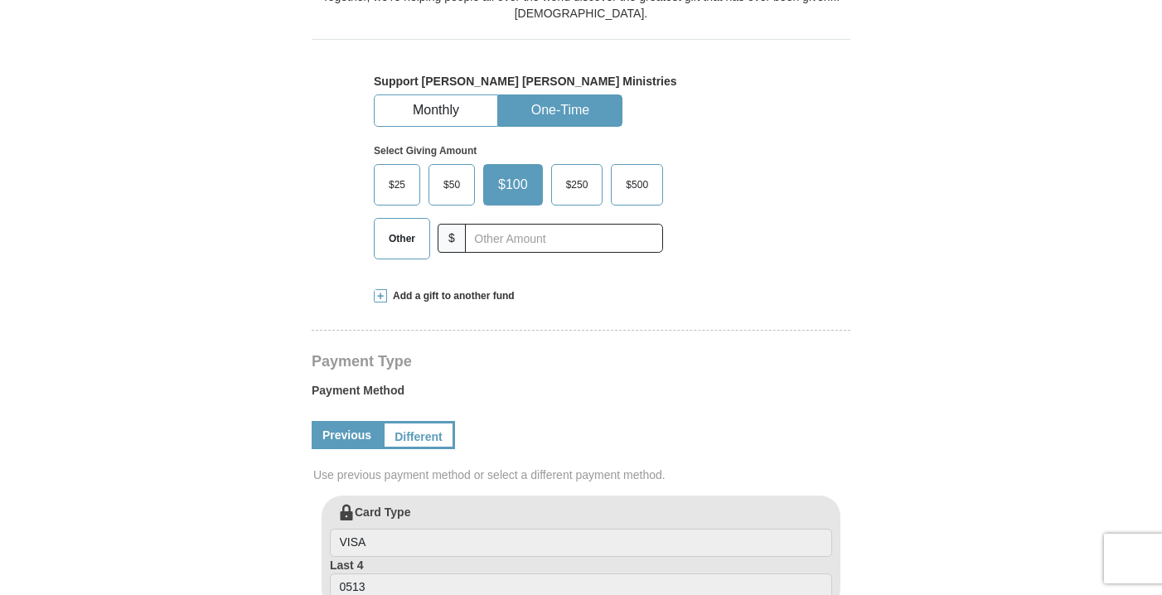  Describe the element at coordinates (581, 543) in the screenshot. I see `input: Card Type` at that location.